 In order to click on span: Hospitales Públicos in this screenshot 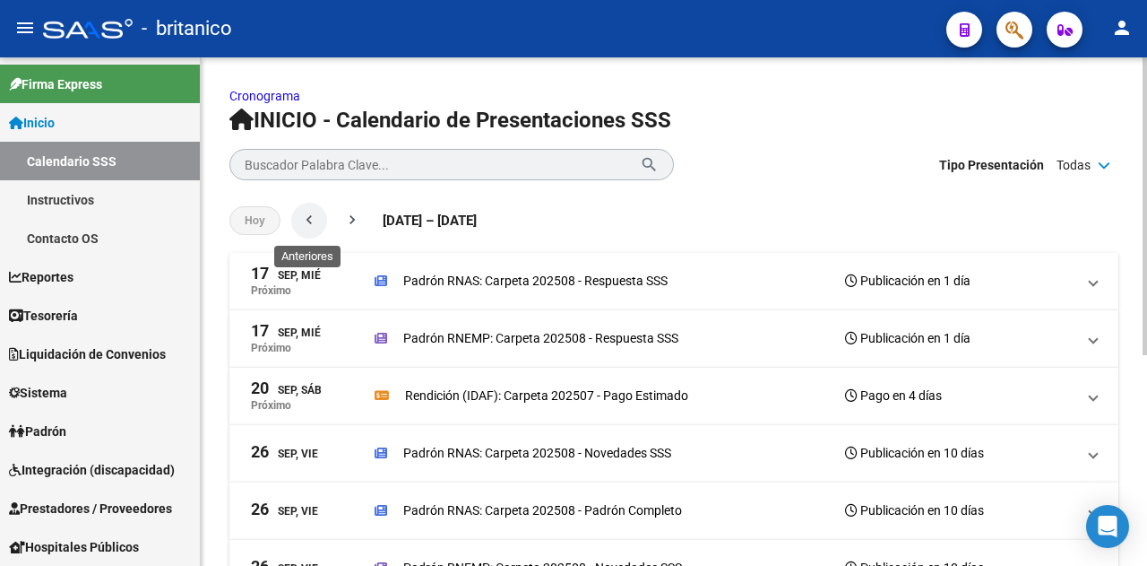, I will do `click(74, 547)`.